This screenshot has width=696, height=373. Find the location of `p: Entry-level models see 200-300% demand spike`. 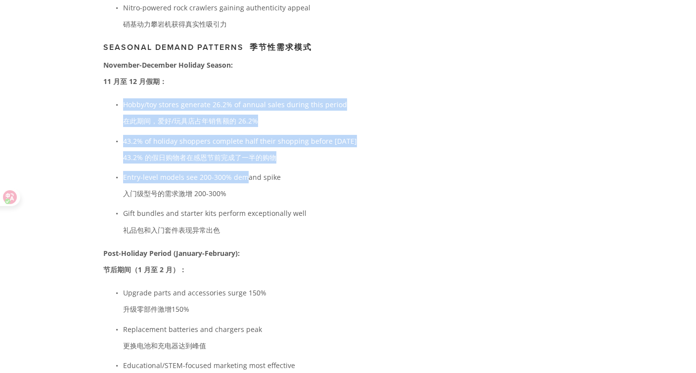

p: Entry-level models see 200-300% demand spike is located at coordinates (295, 187).